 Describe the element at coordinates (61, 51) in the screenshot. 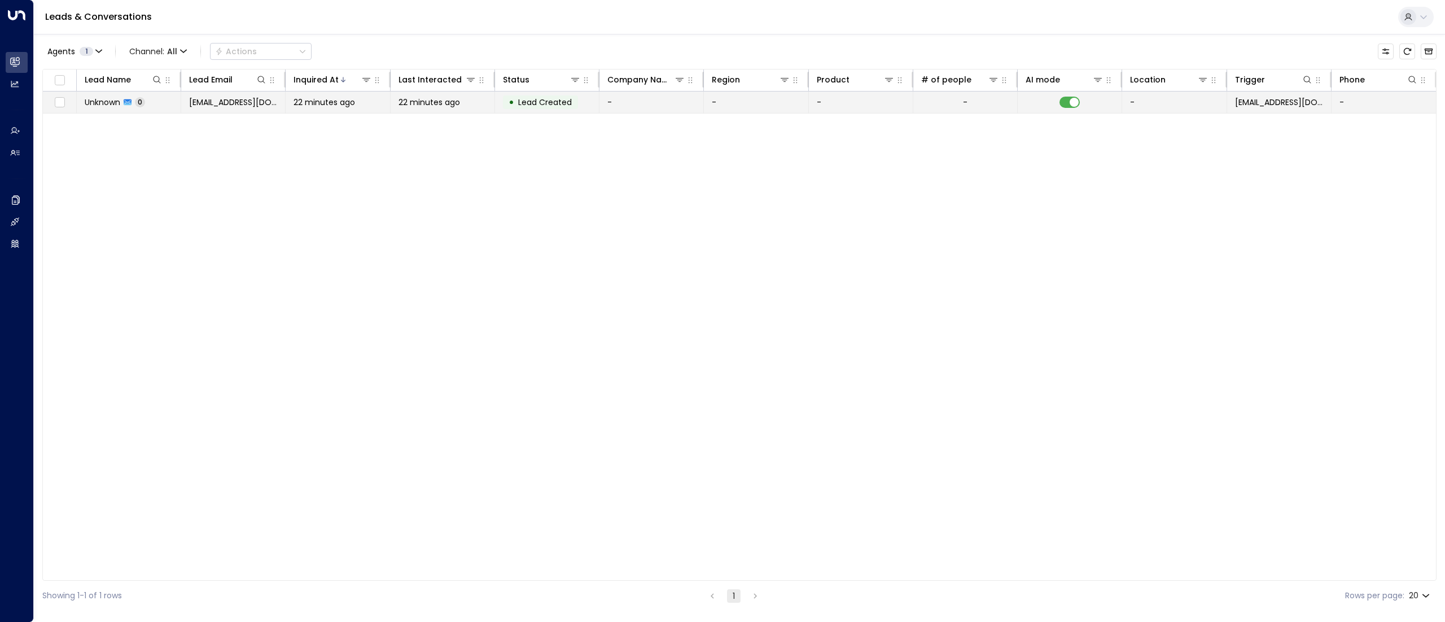

I see `span: Agents` at that location.